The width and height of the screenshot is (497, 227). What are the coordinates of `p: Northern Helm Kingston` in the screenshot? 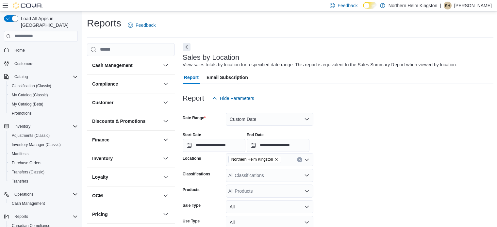 It's located at (413, 6).